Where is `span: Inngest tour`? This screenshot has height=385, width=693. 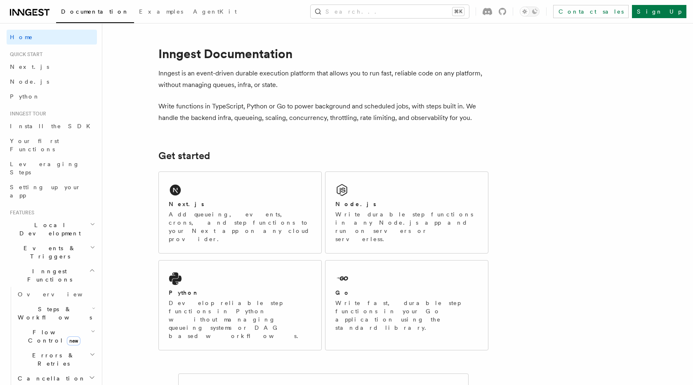
span: Inngest tour is located at coordinates (26, 114).